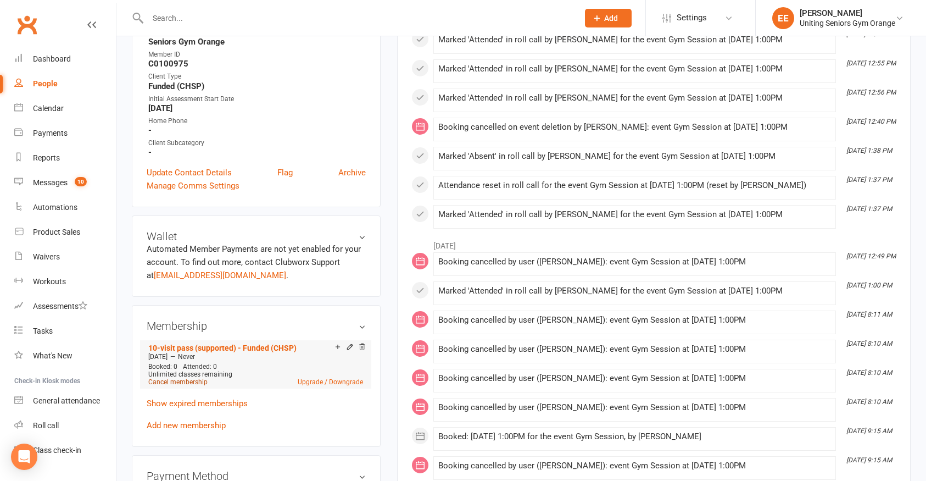  What do you see at coordinates (65, 400) in the screenshot?
I see `a: General attendance kiosk mode` at bounding box center [65, 400].